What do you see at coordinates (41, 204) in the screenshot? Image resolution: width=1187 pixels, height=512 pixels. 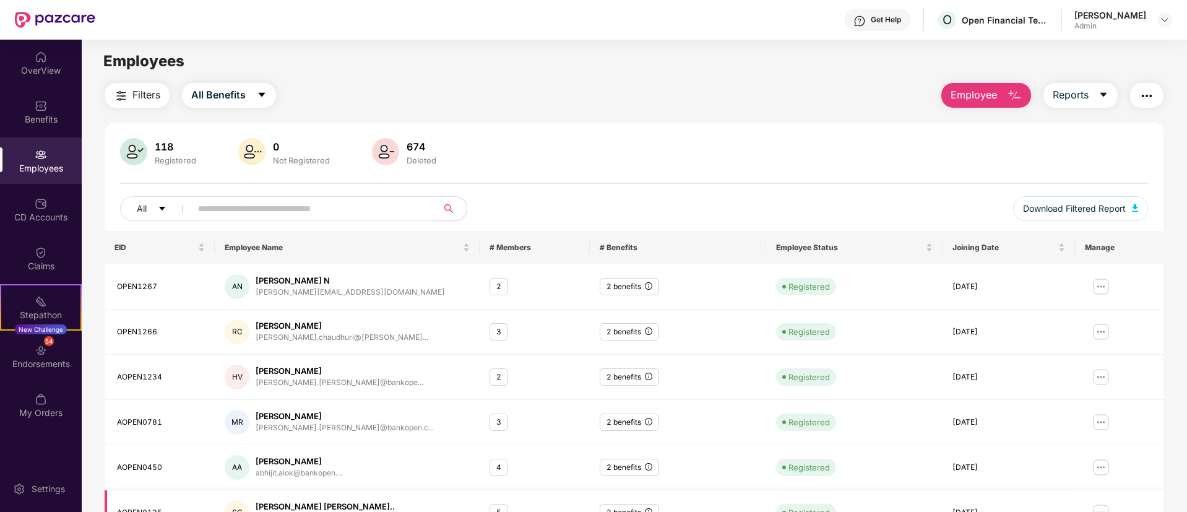 I see `img: svg+xml;base64,PHN2ZyBpZD0iQ0RfQWNjb3VudHMiIGRhdGEtbmFtZT0iQ0QgQWNjb3VudHMiIHhtbG5zPSJodHRwOi8vd3...` at bounding box center [41, 204].